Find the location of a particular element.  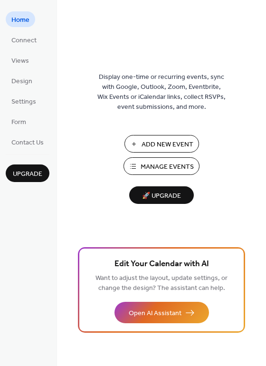

button: Upgrade is located at coordinates (28, 173).